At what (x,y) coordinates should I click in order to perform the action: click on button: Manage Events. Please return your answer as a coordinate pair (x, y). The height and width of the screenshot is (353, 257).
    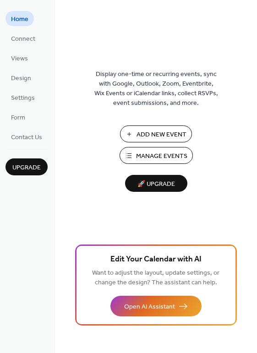
    Looking at the image, I should click on (156, 155).